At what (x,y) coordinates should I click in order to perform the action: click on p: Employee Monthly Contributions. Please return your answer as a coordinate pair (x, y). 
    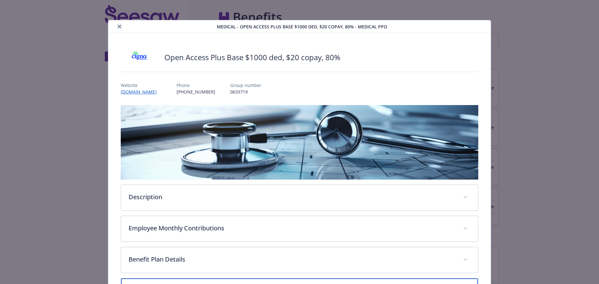
    Looking at the image, I should click on (292, 228).